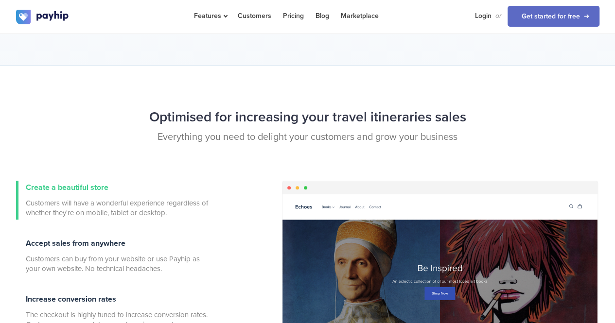  Describe the element at coordinates (553, 16) in the screenshot. I see `a: Get started for free` at that location.